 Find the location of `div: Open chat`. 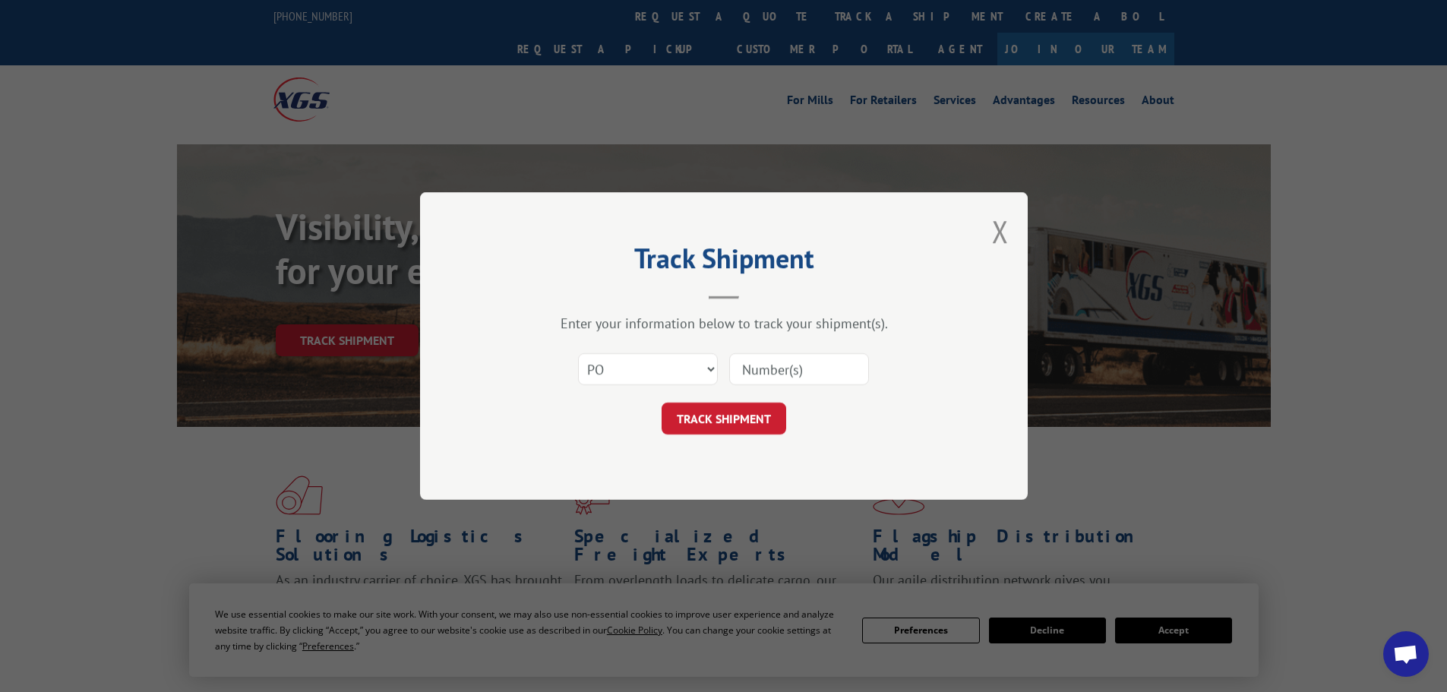

div: Open chat is located at coordinates (1406, 654).